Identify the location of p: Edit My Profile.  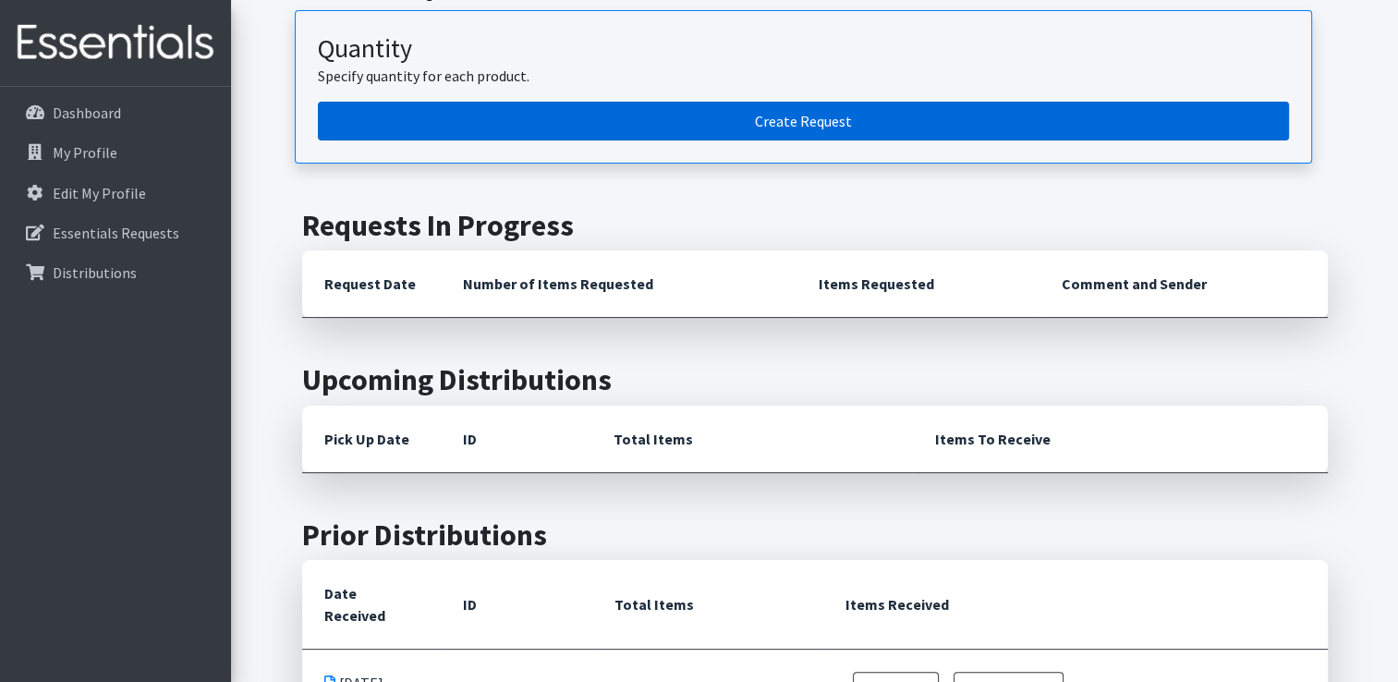
(99, 193).